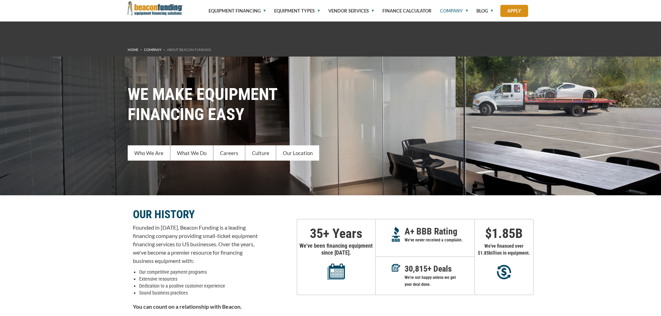 The image size is (661, 316). Describe the element at coordinates (316, 233) in the screenshot. I see `span: 35` at that location.